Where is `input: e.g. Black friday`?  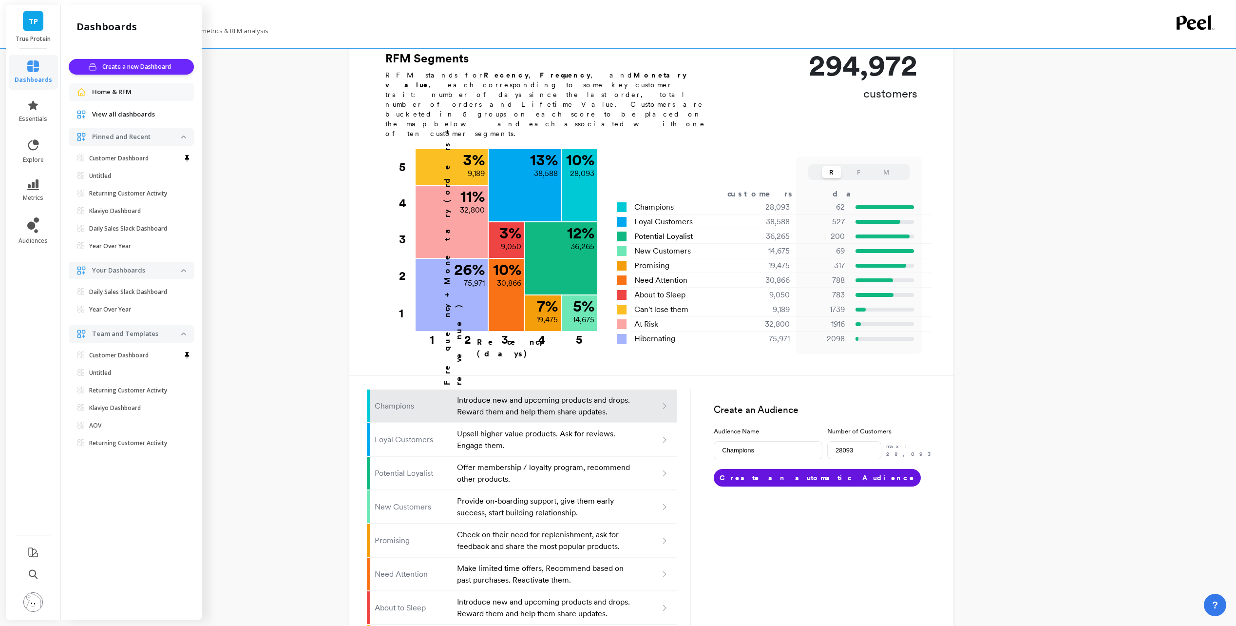
input: e.g. Black friday is located at coordinates (768, 450).